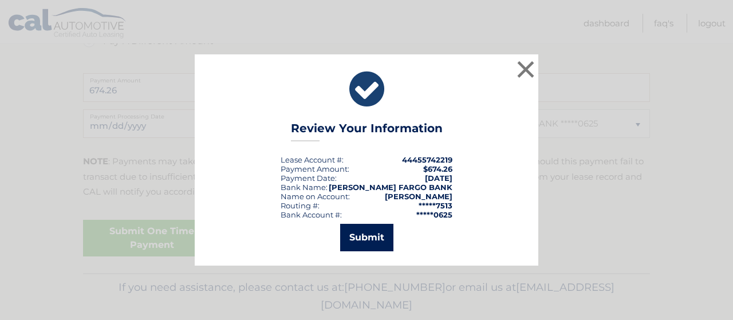  What do you see at coordinates (315, 169) in the screenshot?
I see `div: Payment Amount:` at bounding box center [315, 169].